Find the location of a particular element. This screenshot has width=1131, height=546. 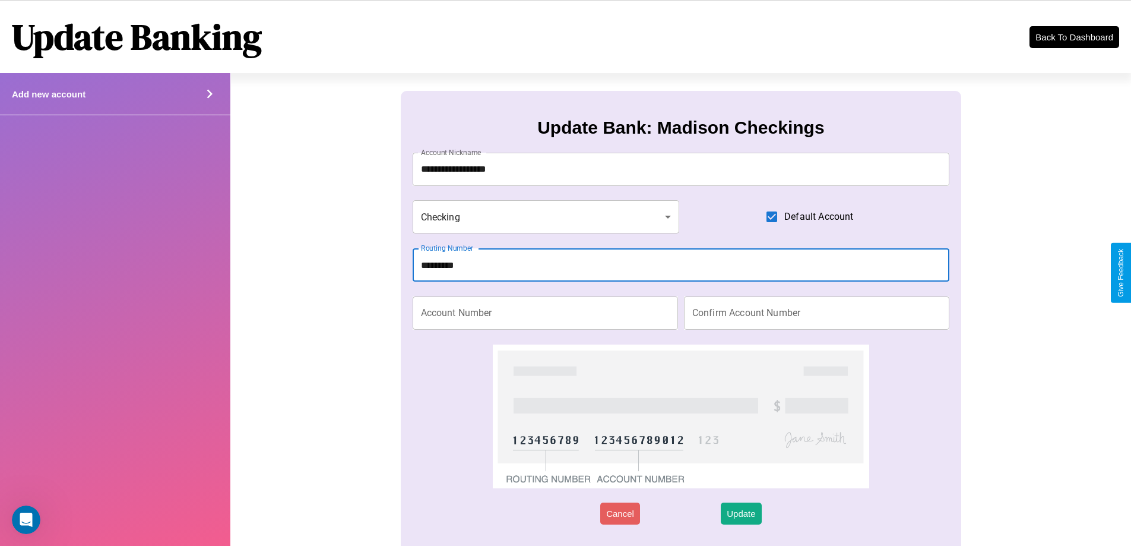

img: check is located at coordinates (681, 416).